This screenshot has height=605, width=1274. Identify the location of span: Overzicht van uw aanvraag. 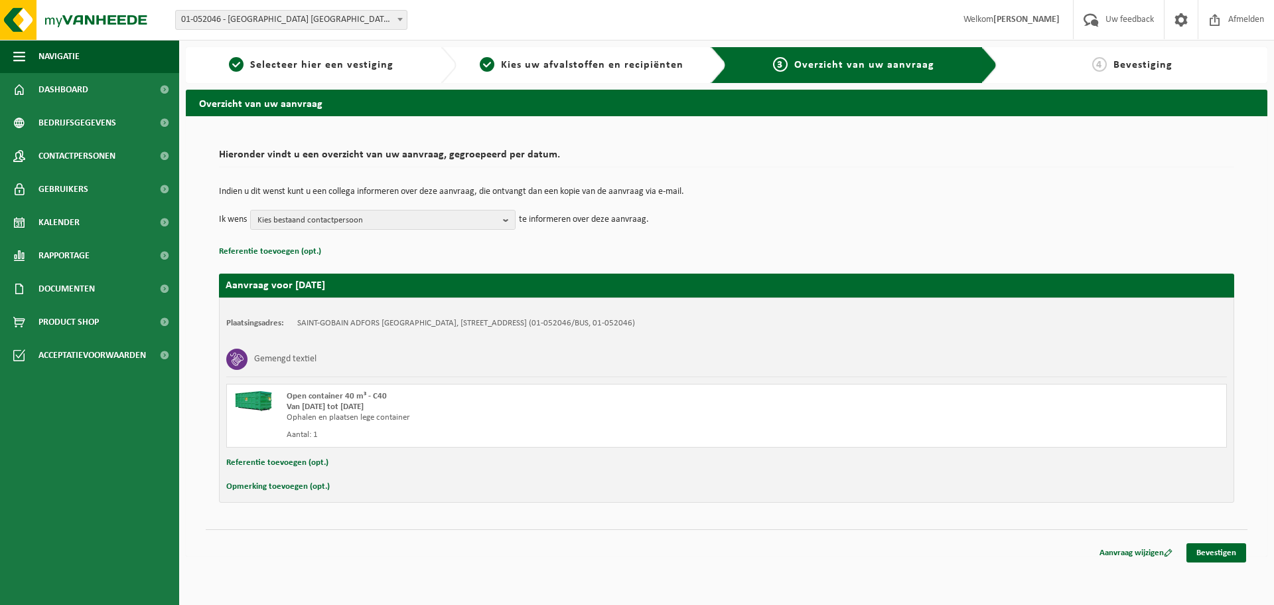
(864, 65).